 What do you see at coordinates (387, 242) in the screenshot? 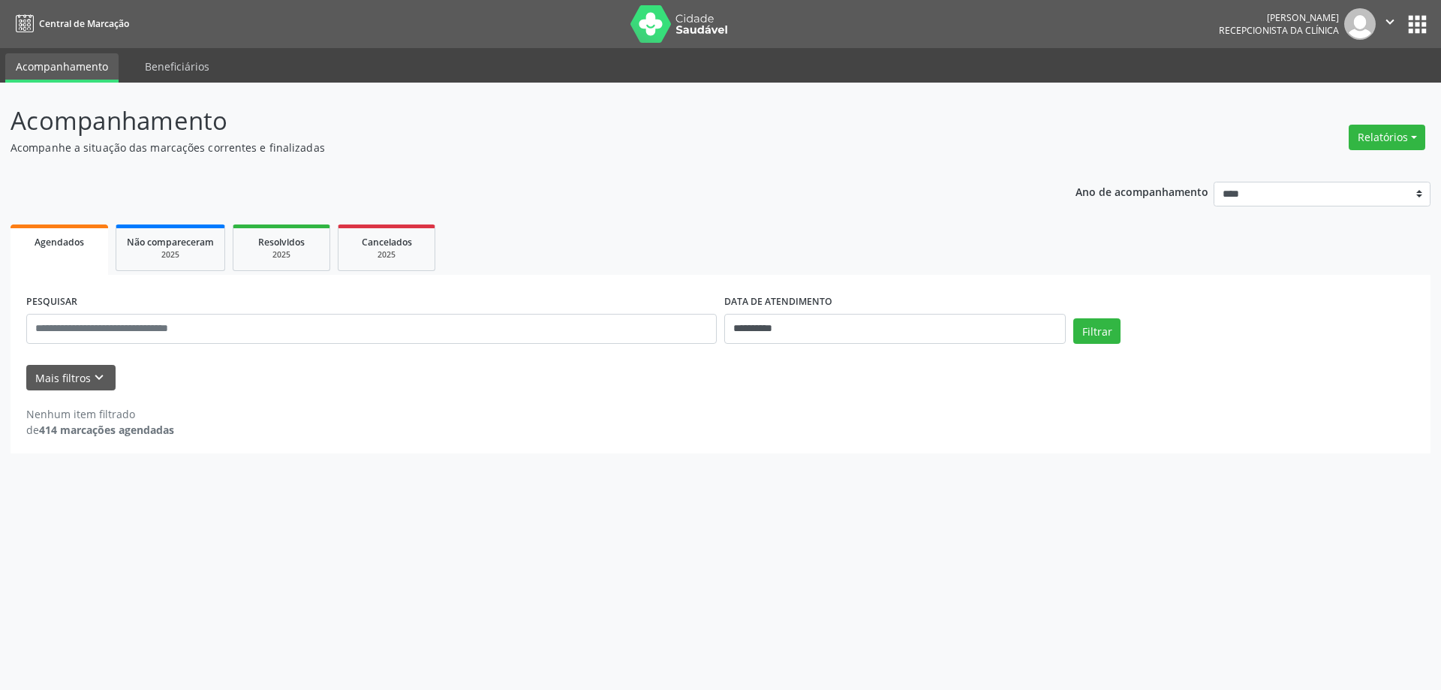
I see `span: Cancelados` at bounding box center [387, 242].